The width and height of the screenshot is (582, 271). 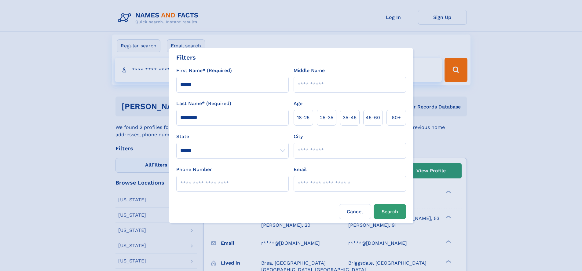 What do you see at coordinates (355, 211) in the screenshot?
I see `label: Cancel` at bounding box center [355, 211].